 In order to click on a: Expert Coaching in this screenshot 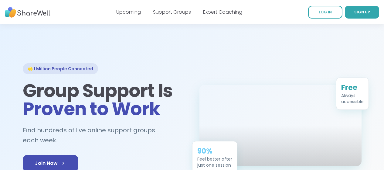, I will do `click(222, 12)`.